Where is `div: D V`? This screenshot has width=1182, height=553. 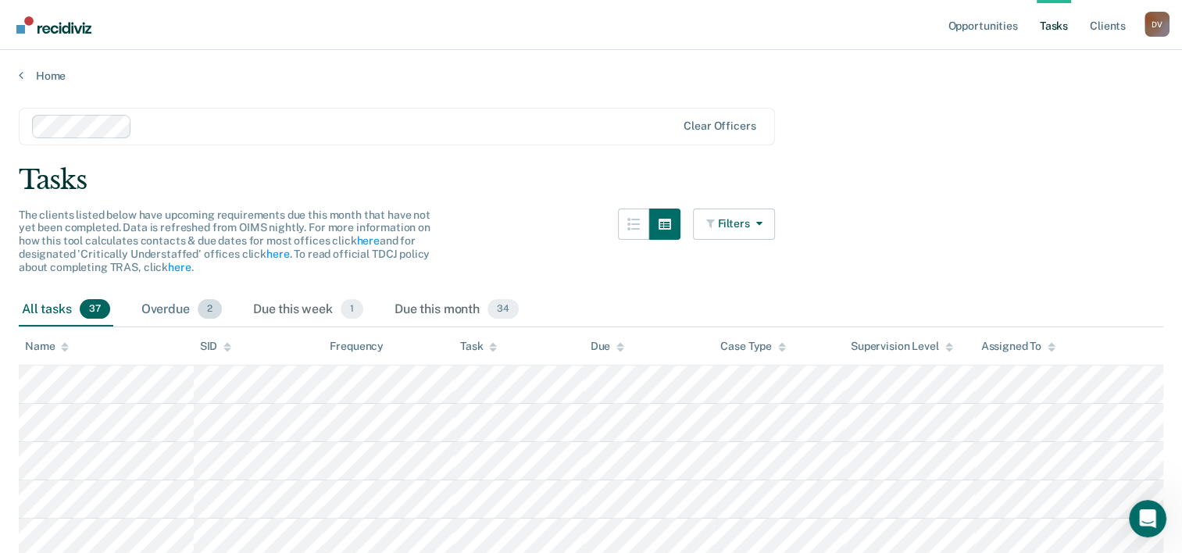 div: D V is located at coordinates (1157, 24).